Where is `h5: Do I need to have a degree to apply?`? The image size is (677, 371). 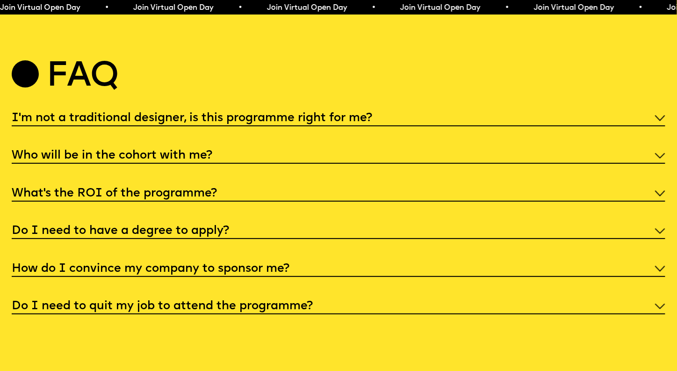
h5: Do I need to have a degree to apply? is located at coordinates (120, 231).